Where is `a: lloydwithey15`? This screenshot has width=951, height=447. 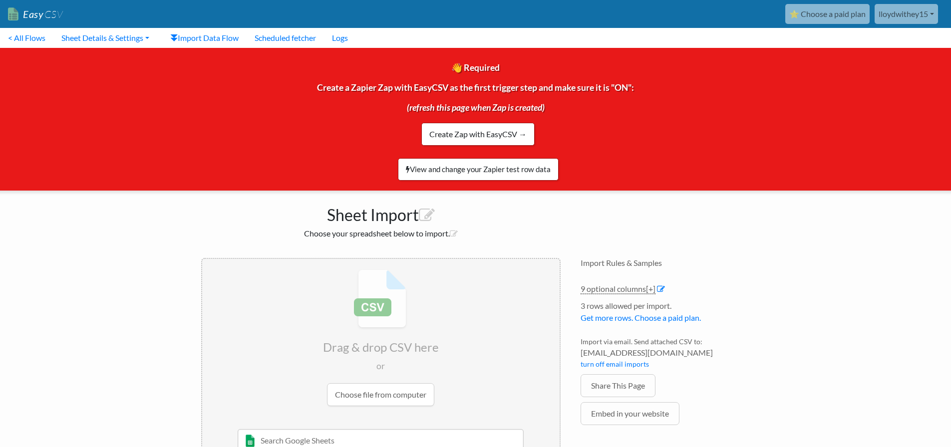 a: lloydwithey15 is located at coordinates (906, 14).